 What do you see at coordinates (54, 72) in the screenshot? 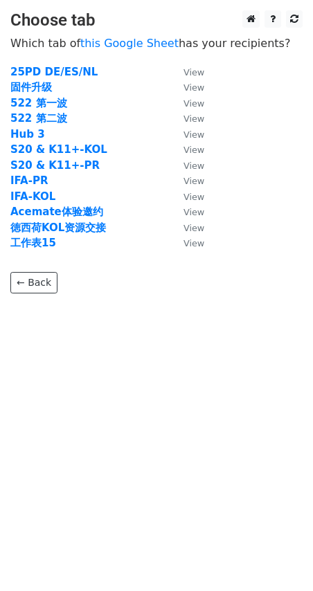
I see `strong: 25PD DE/ES/NL` at bounding box center [54, 72].